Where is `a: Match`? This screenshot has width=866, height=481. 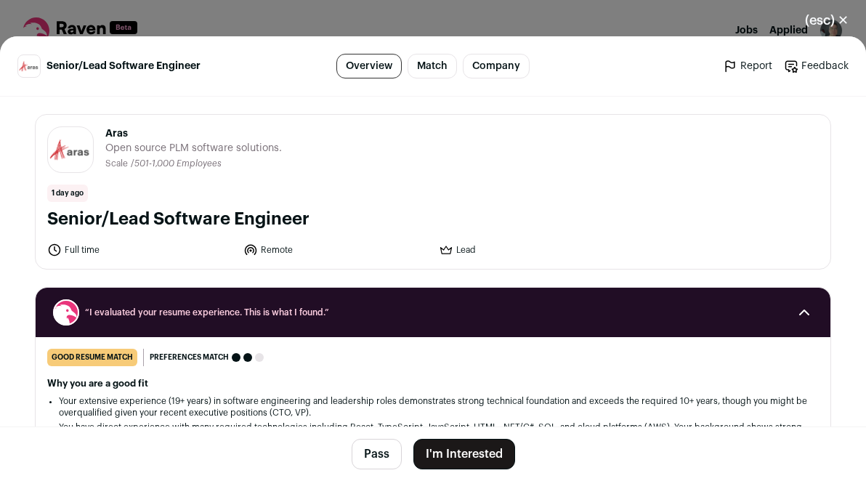 a: Match is located at coordinates (432, 66).